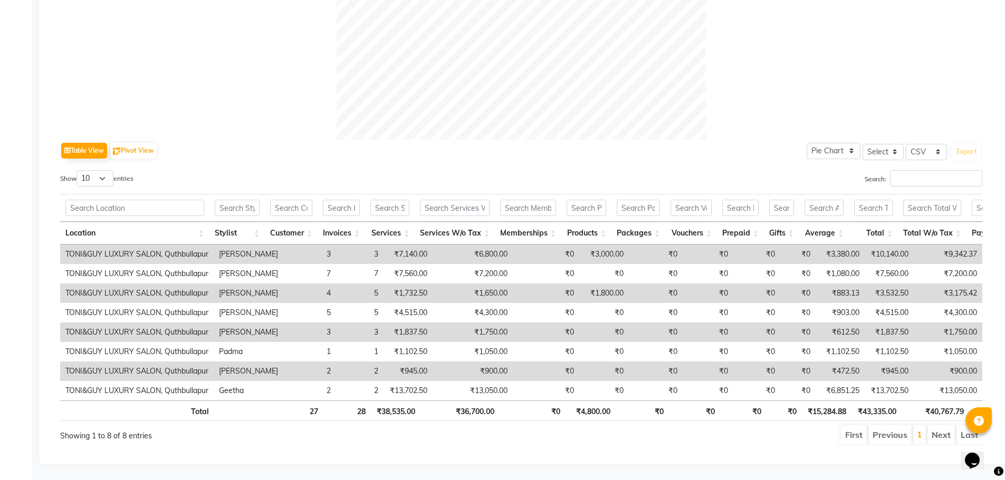 The width and height of the screenshot is (1005, 480). Describe the element at coordinates (840, 391) in the screenshot. I see `td: ₹6,851.25` at that location.